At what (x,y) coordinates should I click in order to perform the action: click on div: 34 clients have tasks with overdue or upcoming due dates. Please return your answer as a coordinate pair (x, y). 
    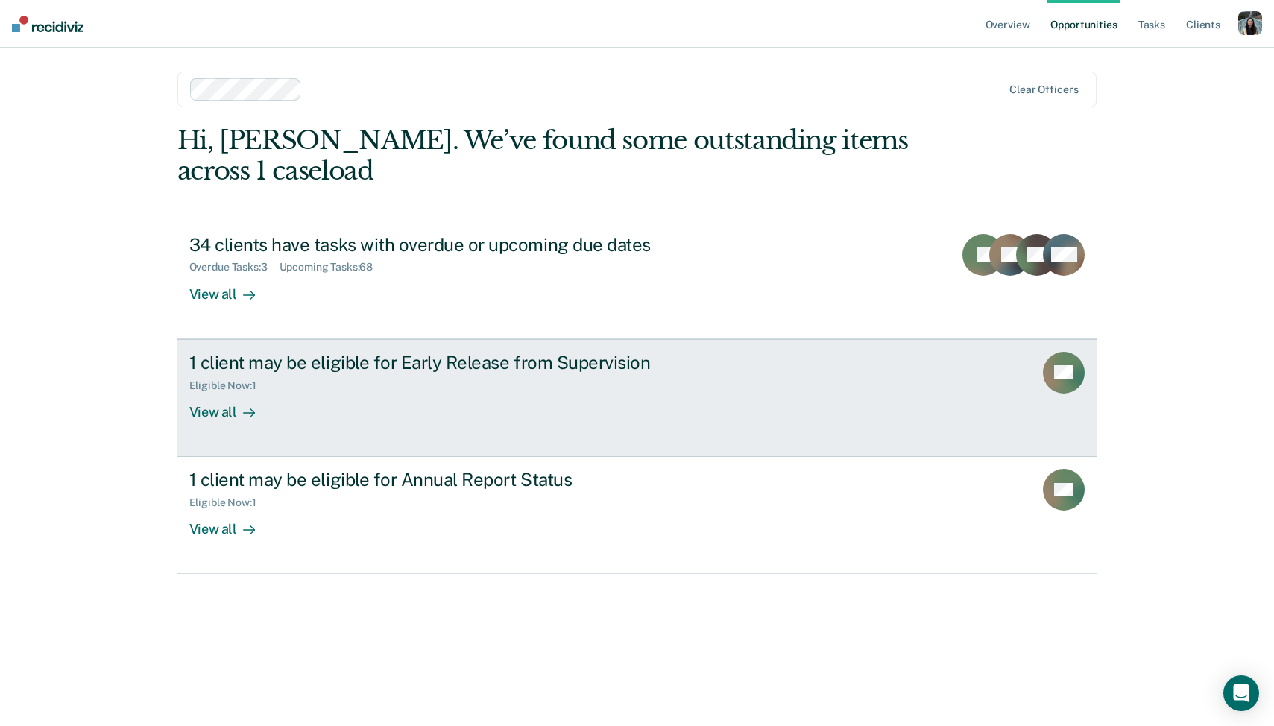
    Looking at the image, I should click on (451, 245).